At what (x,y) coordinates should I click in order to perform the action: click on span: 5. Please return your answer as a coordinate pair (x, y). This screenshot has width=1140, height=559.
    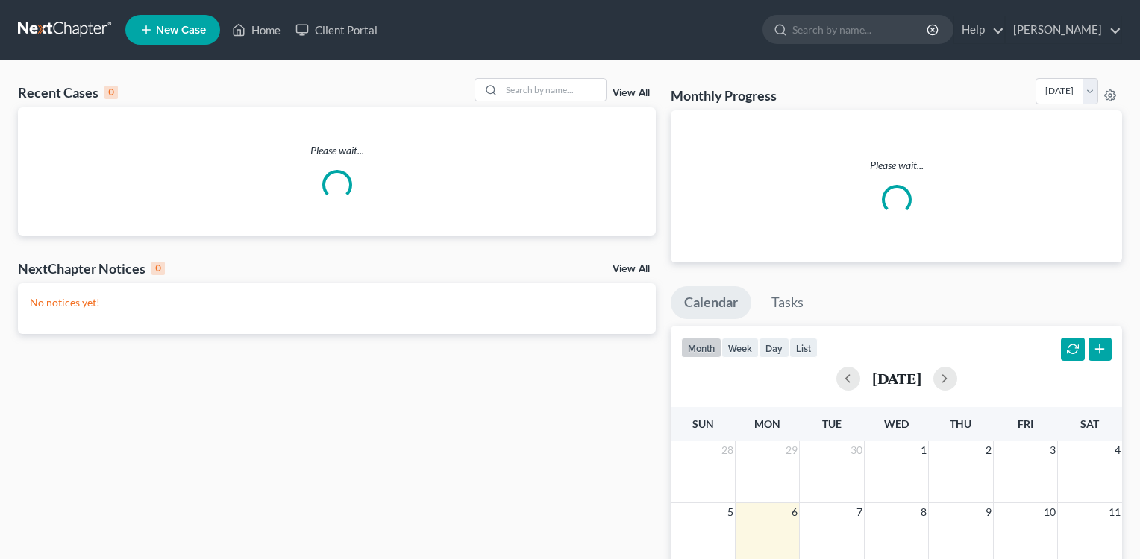
    Looking at the image, I should click on (730, 512).